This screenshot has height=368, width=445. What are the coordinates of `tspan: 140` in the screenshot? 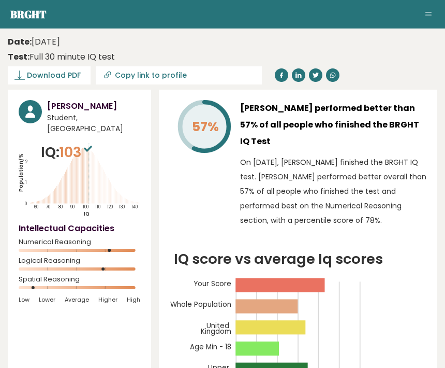 It's located at (135, 207).